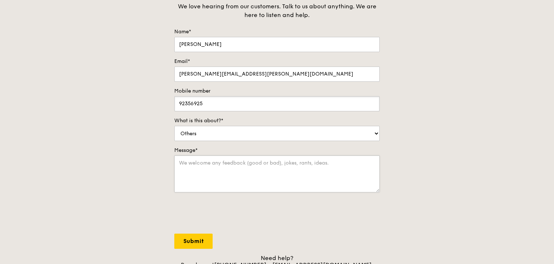  What do you see at coordinates (277, 11) in the screenshot?
I see `div: We love hearing from our customers. Talk to us about anything. We are here to listen and help.` at bounding box center [277, 11].